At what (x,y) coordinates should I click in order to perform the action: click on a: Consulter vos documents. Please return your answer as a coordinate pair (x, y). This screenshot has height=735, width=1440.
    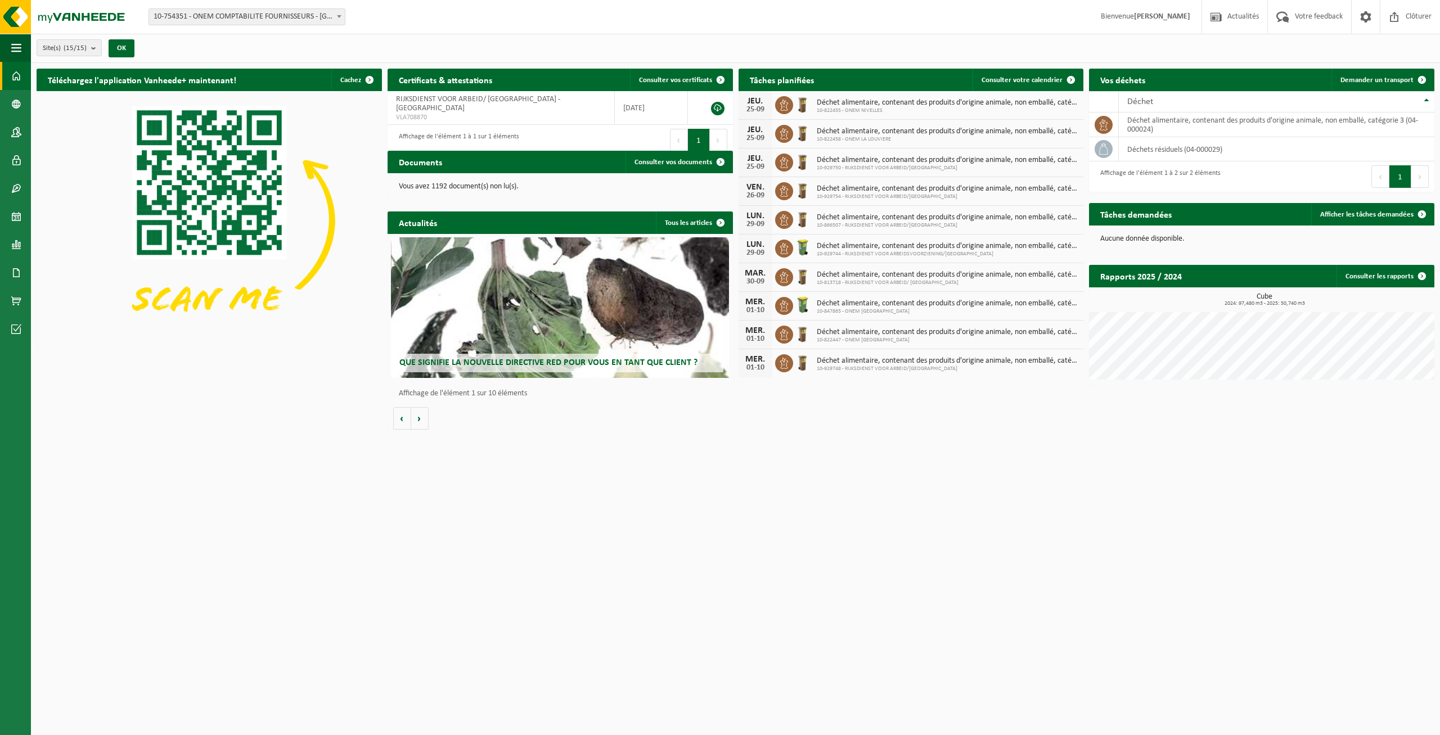
    Looking at the image, I should click on (678, 162).